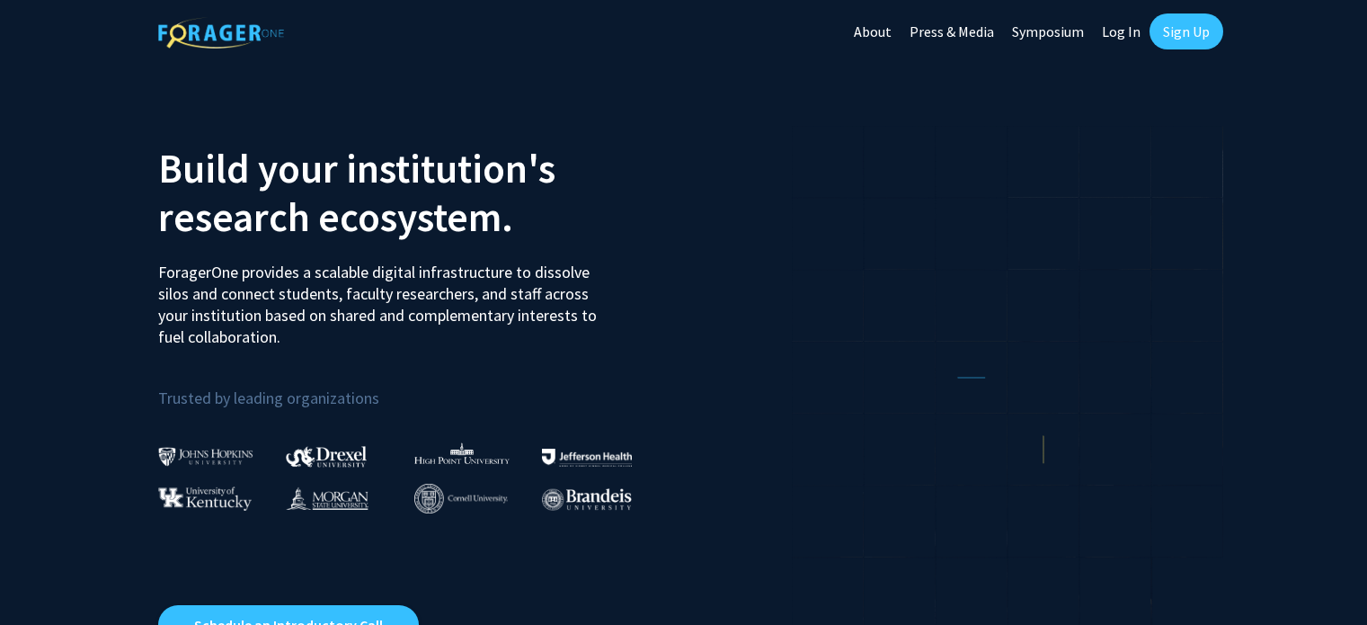  Describe the element at coordinates (384, 298) in the screenshot. I see `p: ForagerOne provides a scalable digital infrastructure to dissolve silos and connect students, fac...` at that location.